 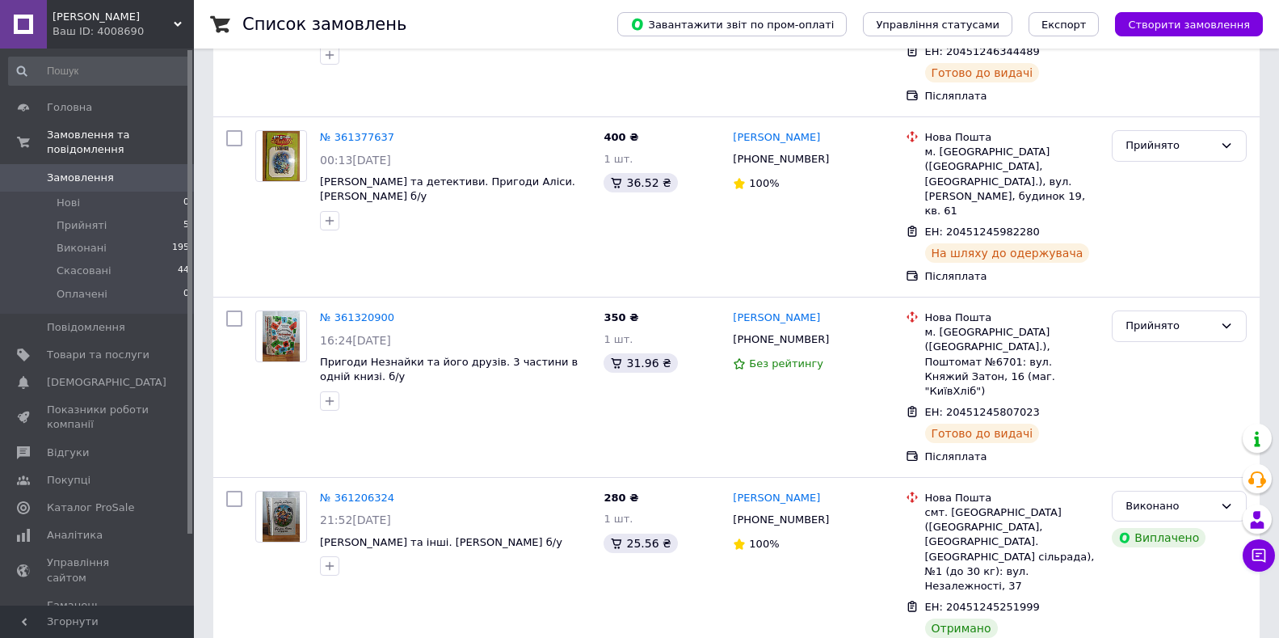 What do you see at coordinates (98, 417) in the screenshot?
I see `span: Показники роботи компанії` at bounding box center [98, 417].